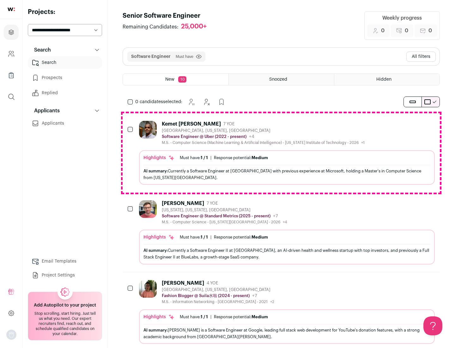 Image resolution: width=455 pixels, height=348 pixels. What do you see at coordinates (281, 79) in the screenshot?
I see `a: Snoozed` at bounding box center [281, 79].